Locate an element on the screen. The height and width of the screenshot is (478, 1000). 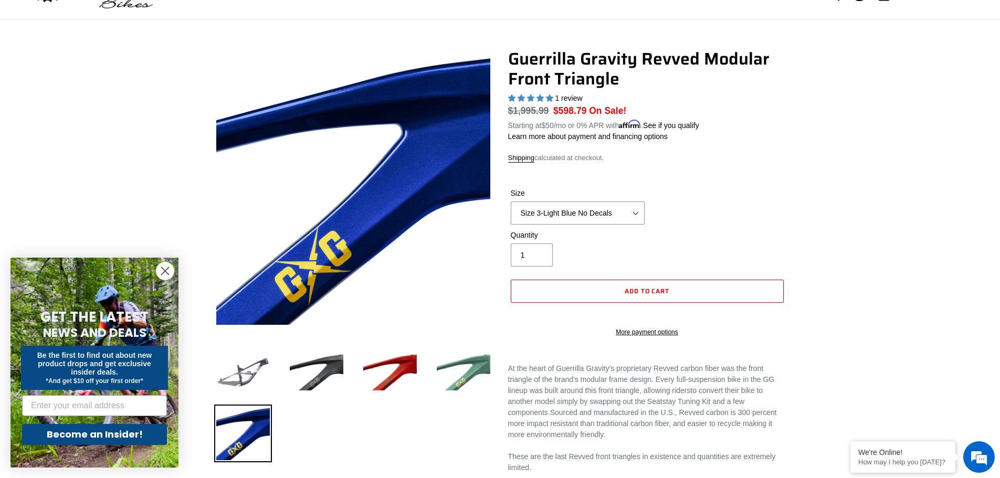
span: $50 is located at coordinates (547, 125).